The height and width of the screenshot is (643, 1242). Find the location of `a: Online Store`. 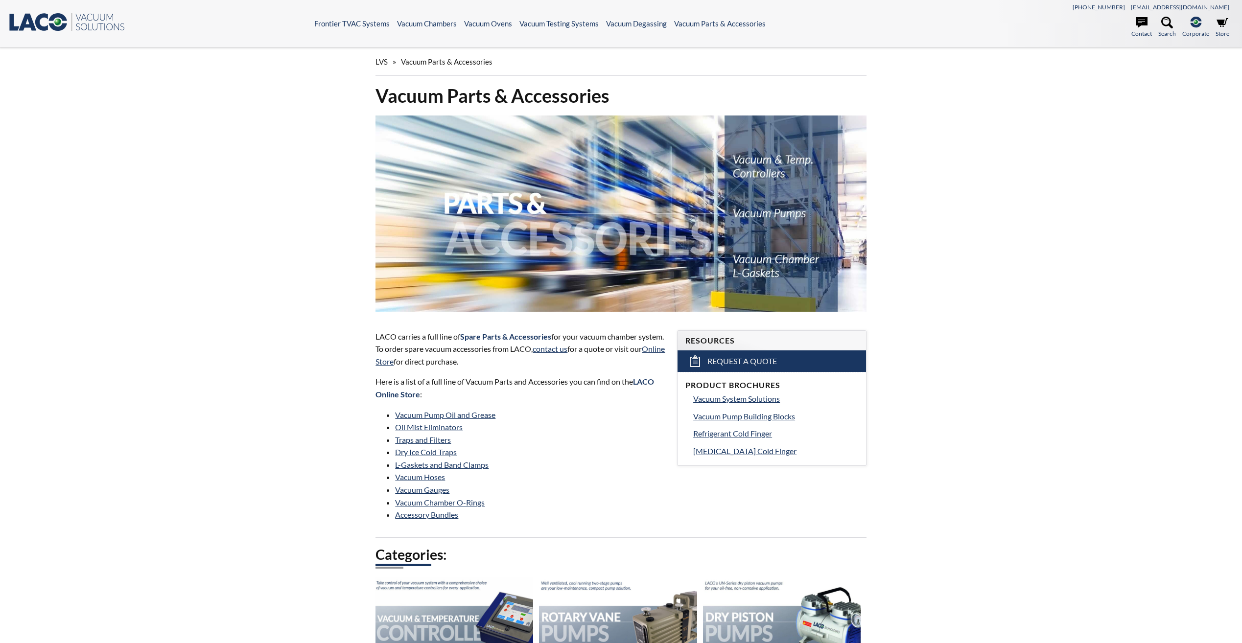

a: Online Store is located at coordinates (520, 355).